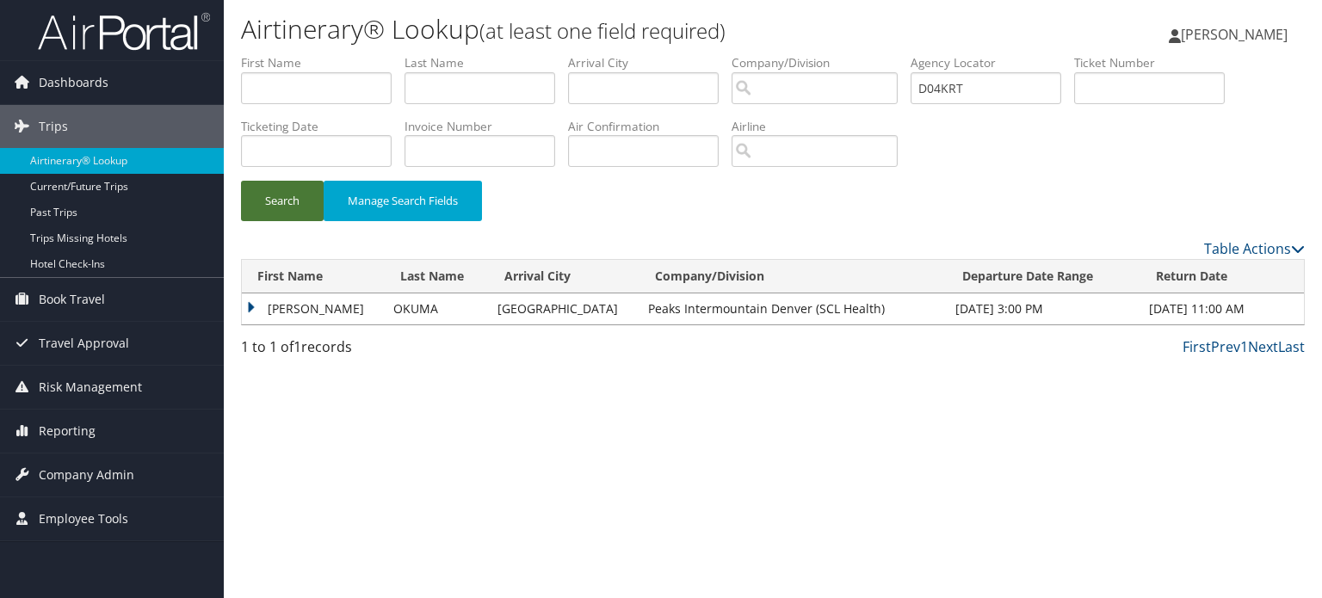 Image resolution: width=1322 pixels, height=598 pixels. I want to click on span: Travel Approval, so click(83, 343).